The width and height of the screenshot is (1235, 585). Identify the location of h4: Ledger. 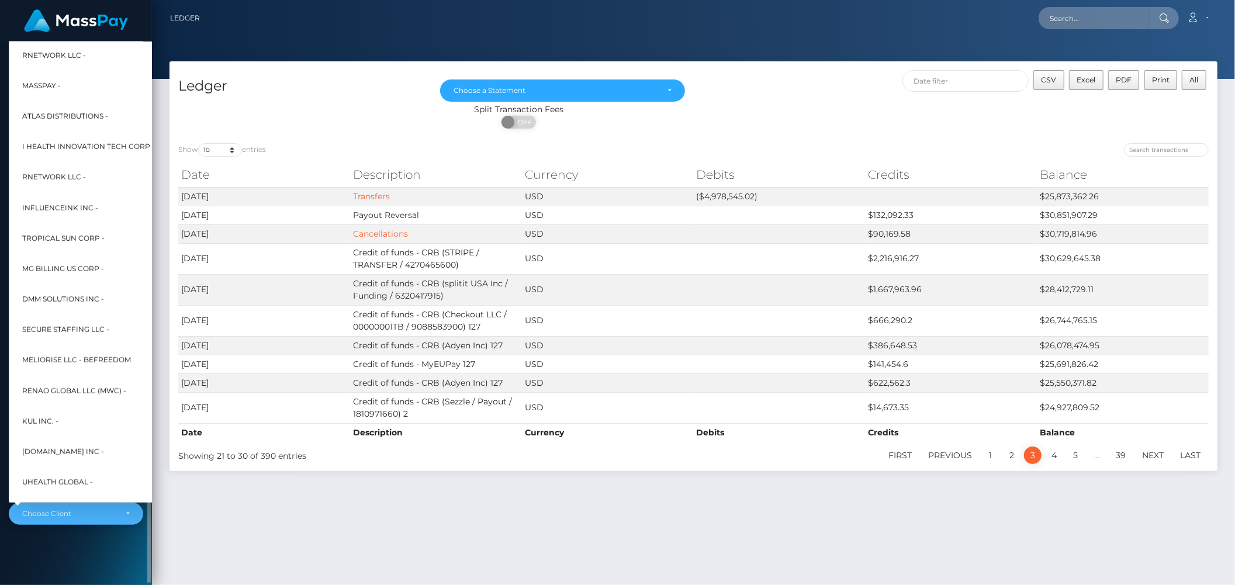
(300, 86).